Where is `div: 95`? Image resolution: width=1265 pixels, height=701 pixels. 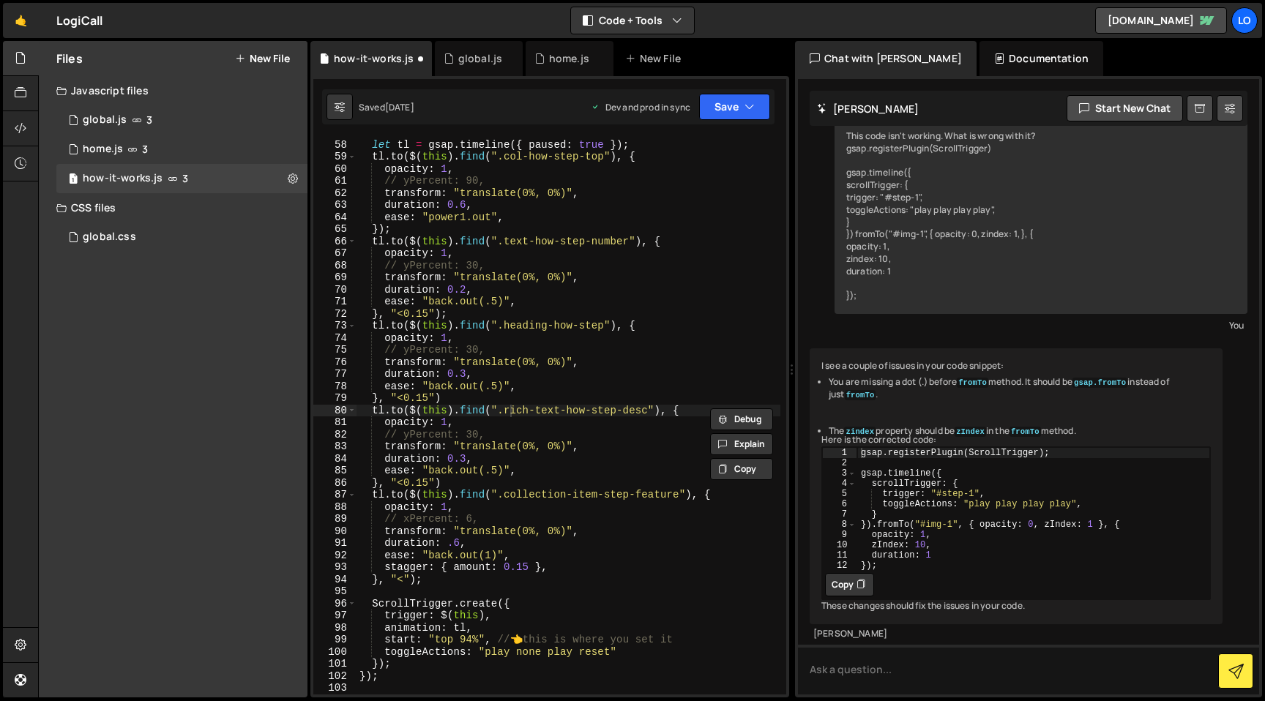 div: 95 is located at coordinates (335, 591).